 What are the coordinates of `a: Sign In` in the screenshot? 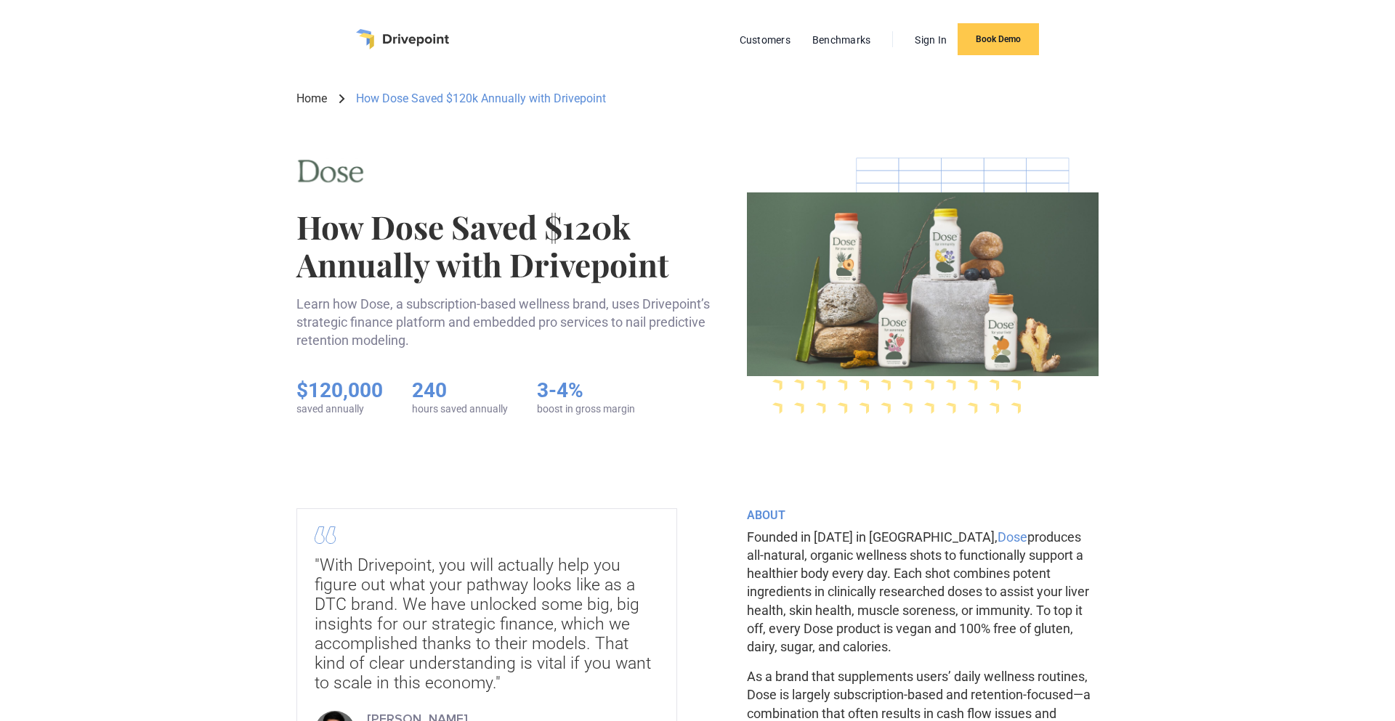 It's located at (931, 40).